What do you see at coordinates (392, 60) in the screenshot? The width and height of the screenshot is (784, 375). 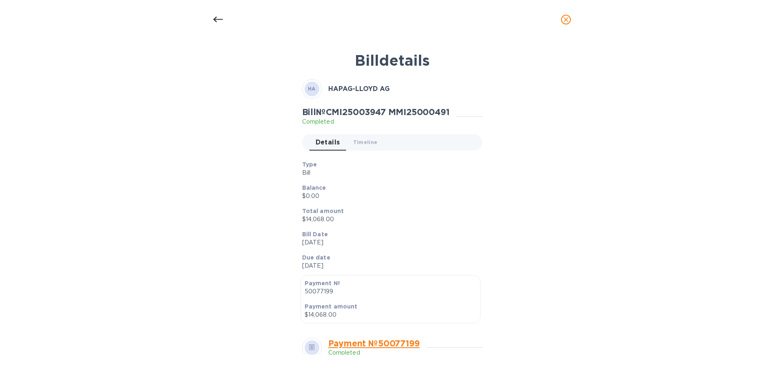 I see `b: Bill details` at bounding box center [392, 60].